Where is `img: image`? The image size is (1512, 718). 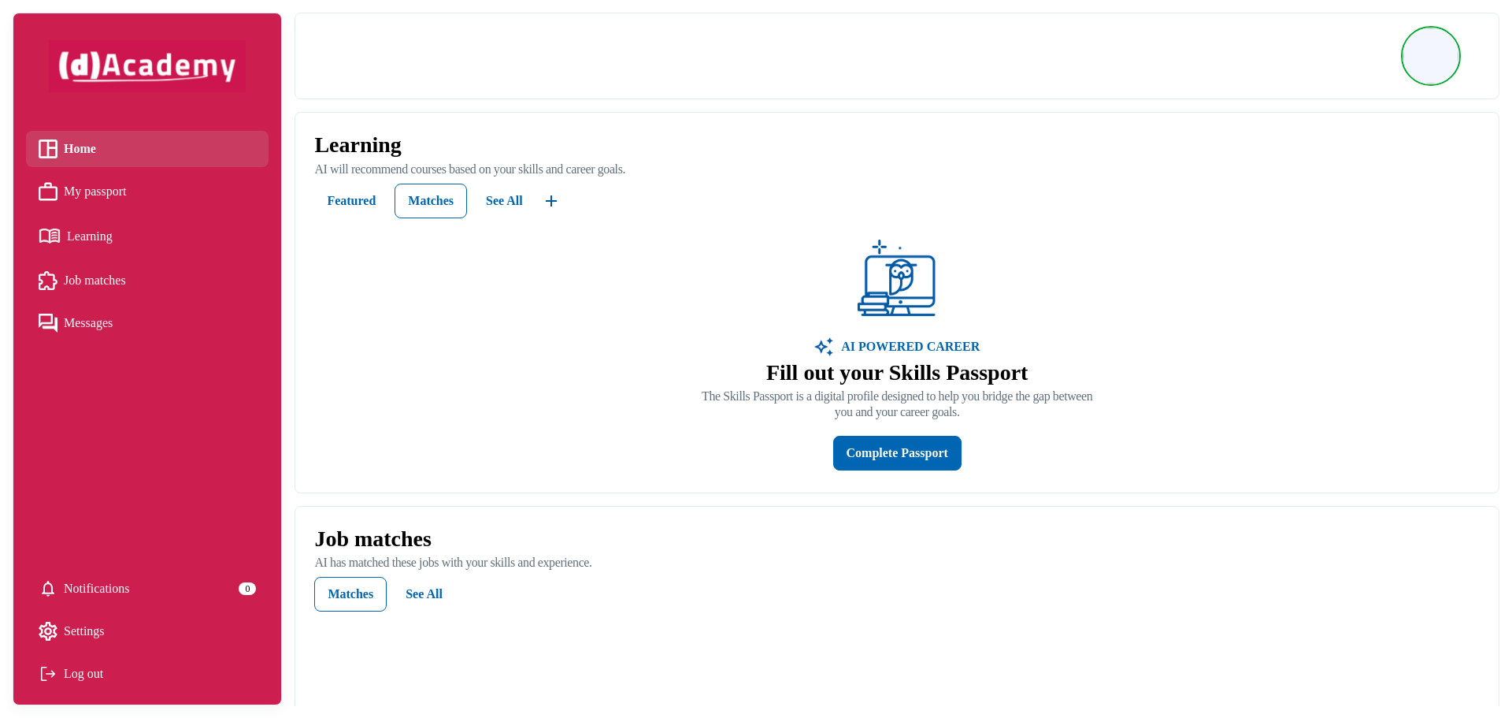
img: image is located at coordinates (824, 347).